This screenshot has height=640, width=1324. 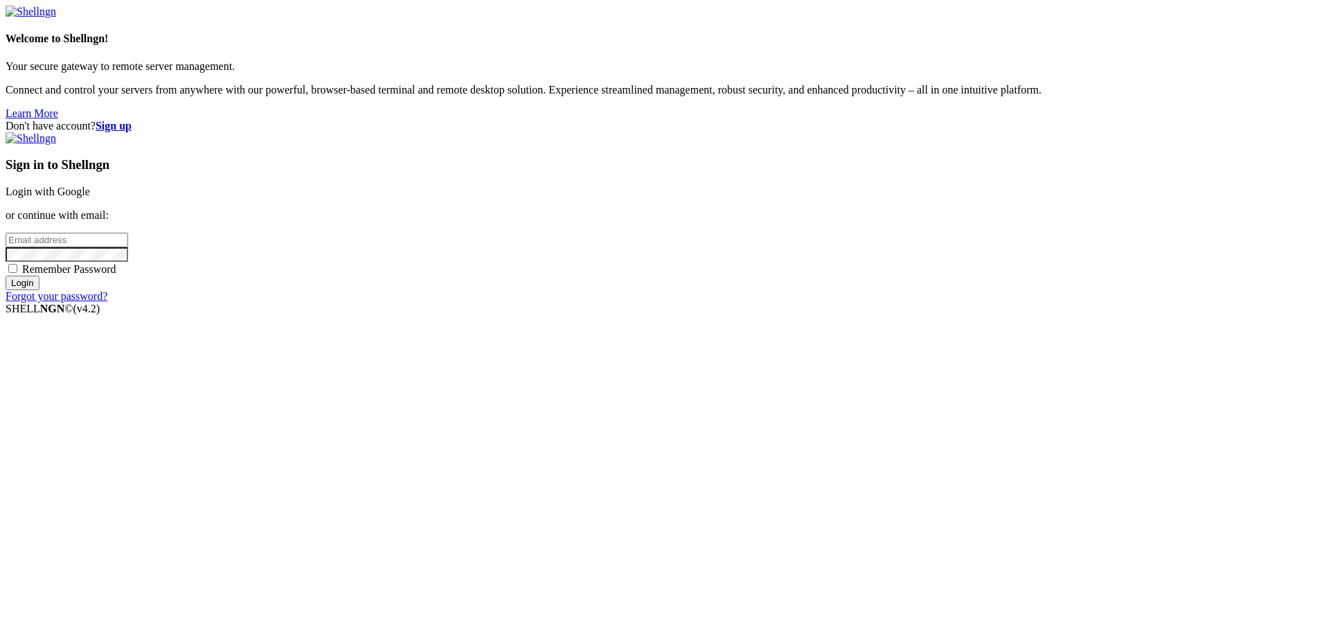 I want to click on a: Login with Google, so click(x=48, y=191).